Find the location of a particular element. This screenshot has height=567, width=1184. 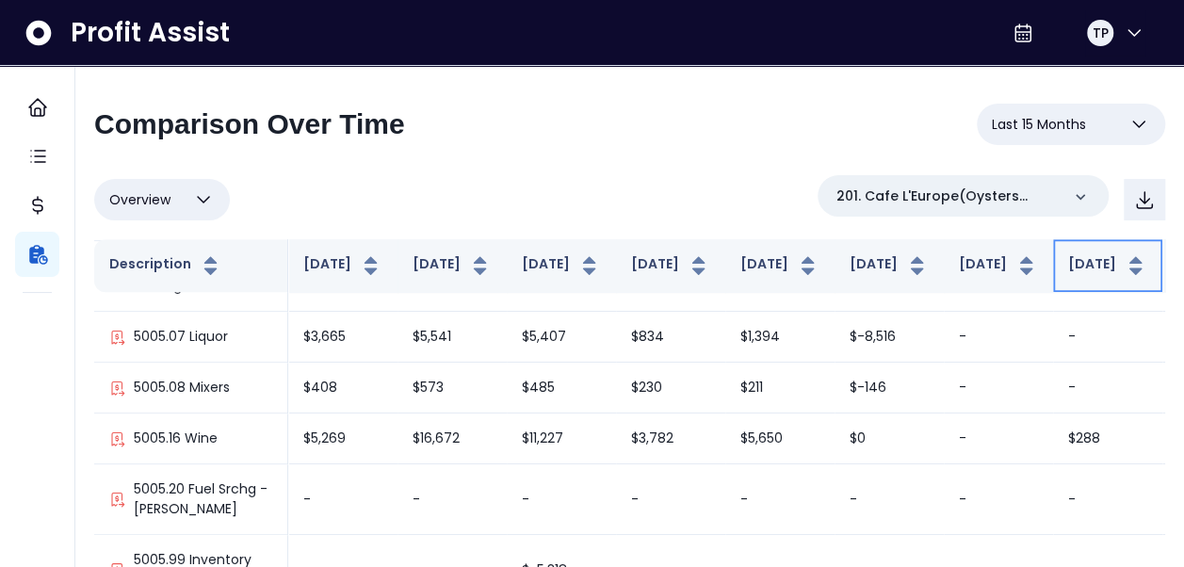

p: 201. Cafe L'Europe(Oysters Rock) is located at coordinates (948, 196).